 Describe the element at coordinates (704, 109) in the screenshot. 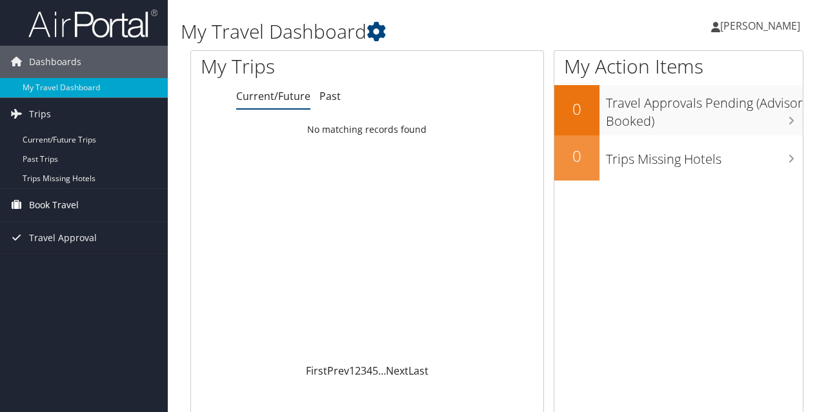

I see `h3: Travel Approvals Pending (Advisor Booked)` at that location.